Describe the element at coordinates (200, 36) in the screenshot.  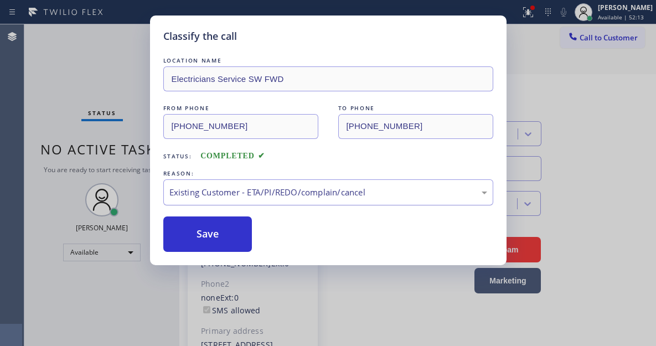
I see `h5: Classify the call` at that location.